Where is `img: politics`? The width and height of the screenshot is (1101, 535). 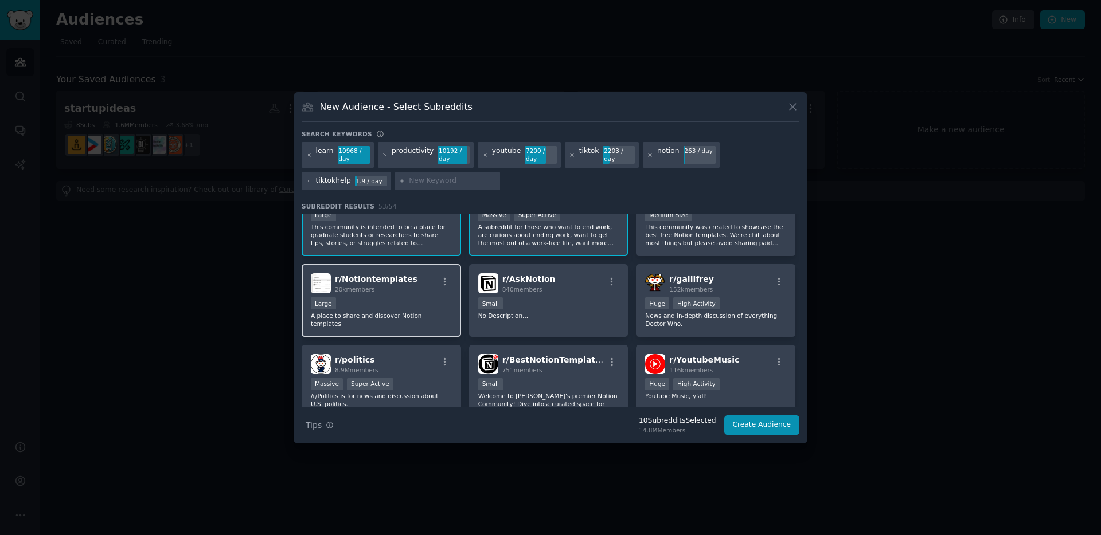 img: politics is located at coordinates (320, 364).